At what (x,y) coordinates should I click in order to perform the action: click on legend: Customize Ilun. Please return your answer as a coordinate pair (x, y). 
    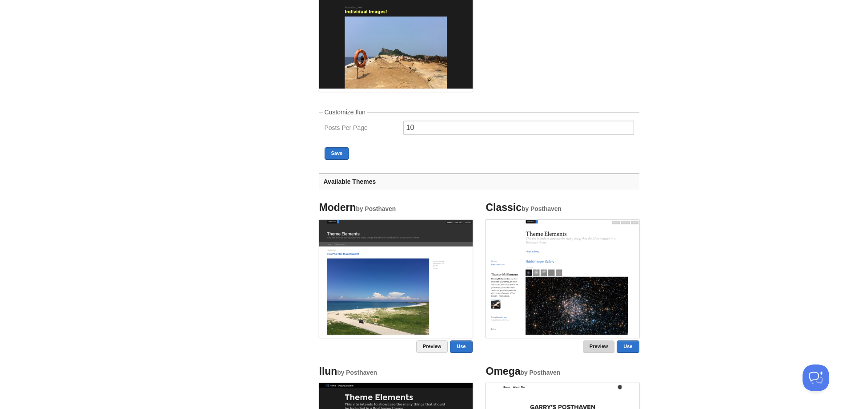
    Looking at the image, I should click on (345, 112).